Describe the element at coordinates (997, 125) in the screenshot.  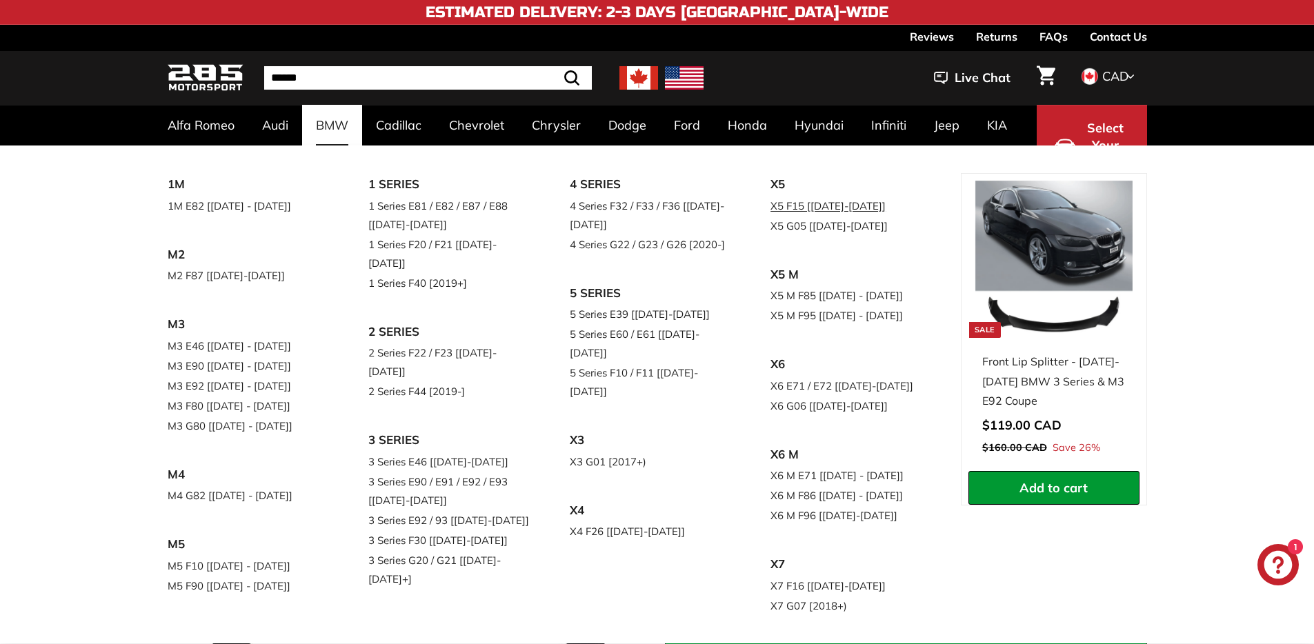
I see `a: KIA` at that location.